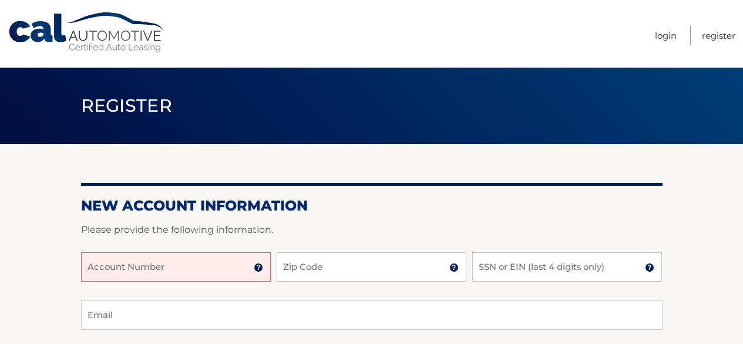 Image resolution: width=743 pixels, height=344 pixels. Describe the element at coordinates (372, 230) in the screenshot. I see `p: Please provide the following information.` at that location.